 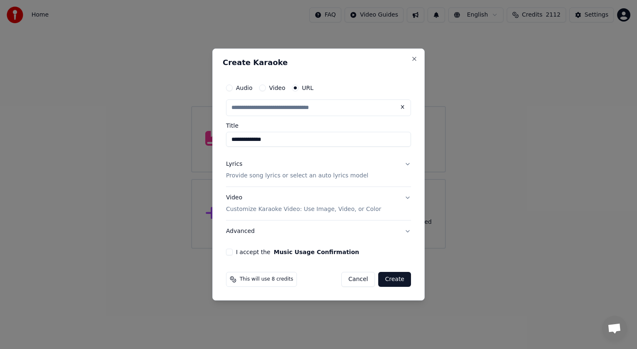 I want to click on p: Provide song lyrics or select an auto lyrics model, so click(x=297, y=176).